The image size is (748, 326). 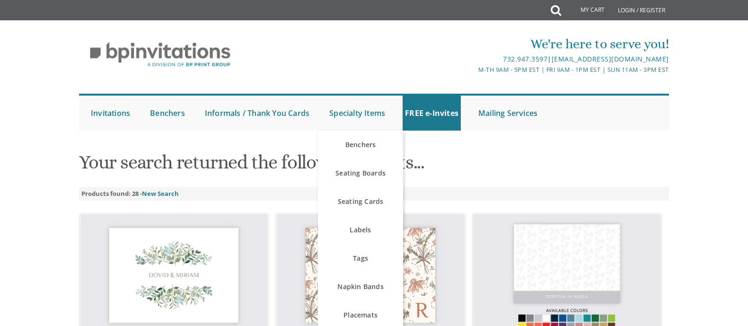 What do you see at coordinates (357, 113) in the screenshot?
I see `a: Specialty Items` at bounding box center [357, 113].